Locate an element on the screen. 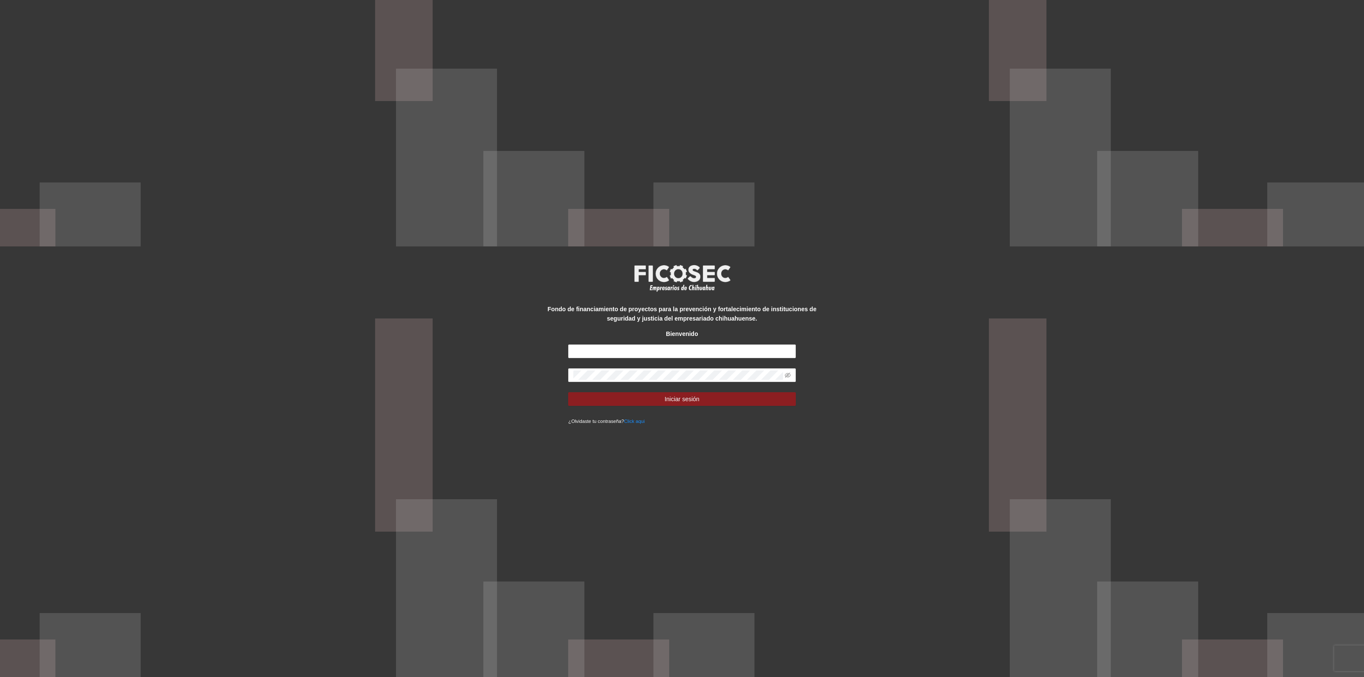  a: Click aqui is located at coordinates (634, 421).